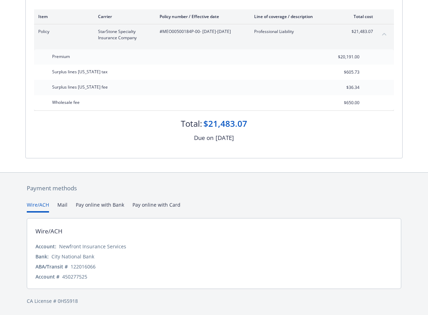  Describe the element at coordinates (100, 207) in the screenshot. I see `button: Pay online with Bank` at that location.